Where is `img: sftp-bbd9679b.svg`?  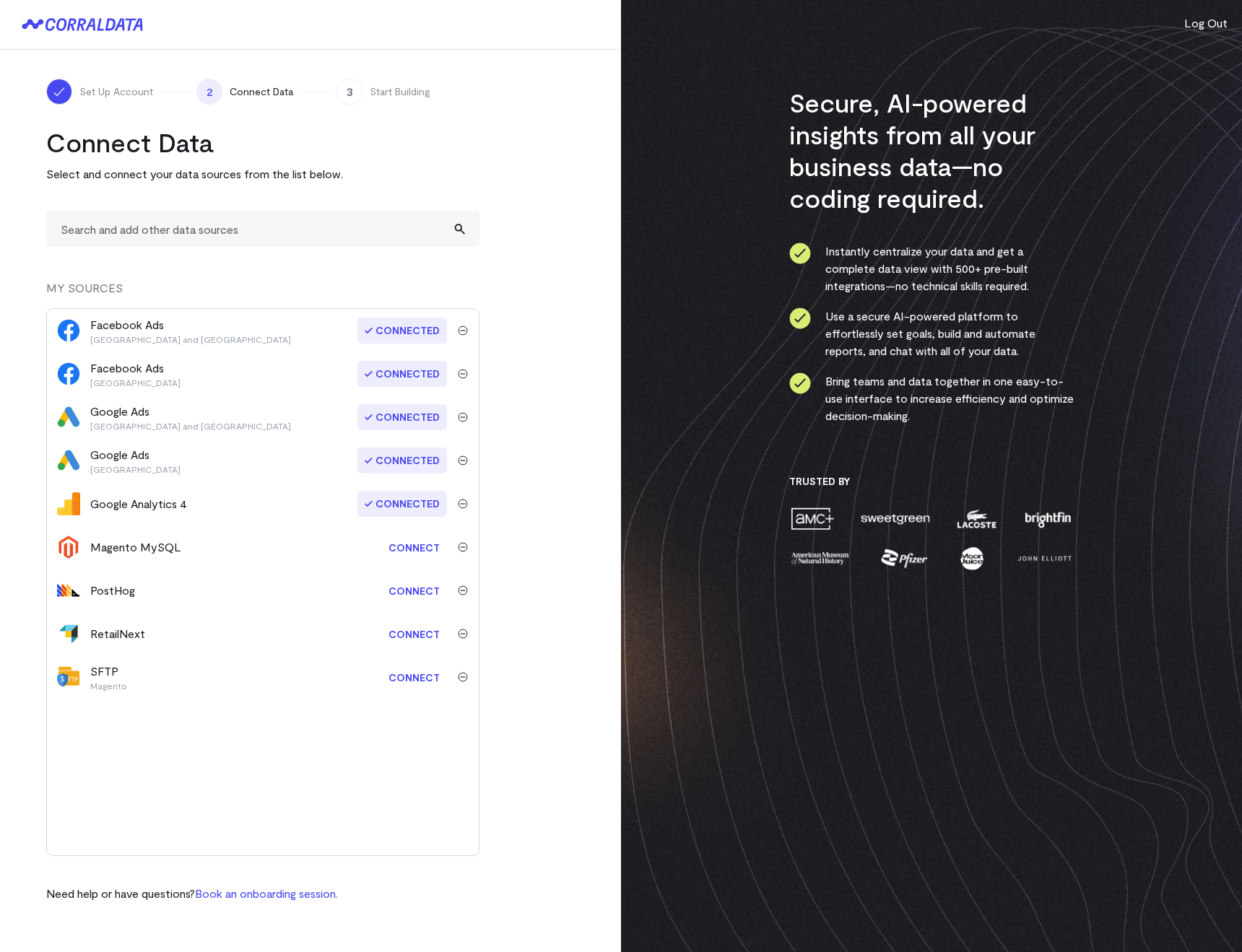 img: sftp-bbd9679b.svg is located at coordinates (69, 677).